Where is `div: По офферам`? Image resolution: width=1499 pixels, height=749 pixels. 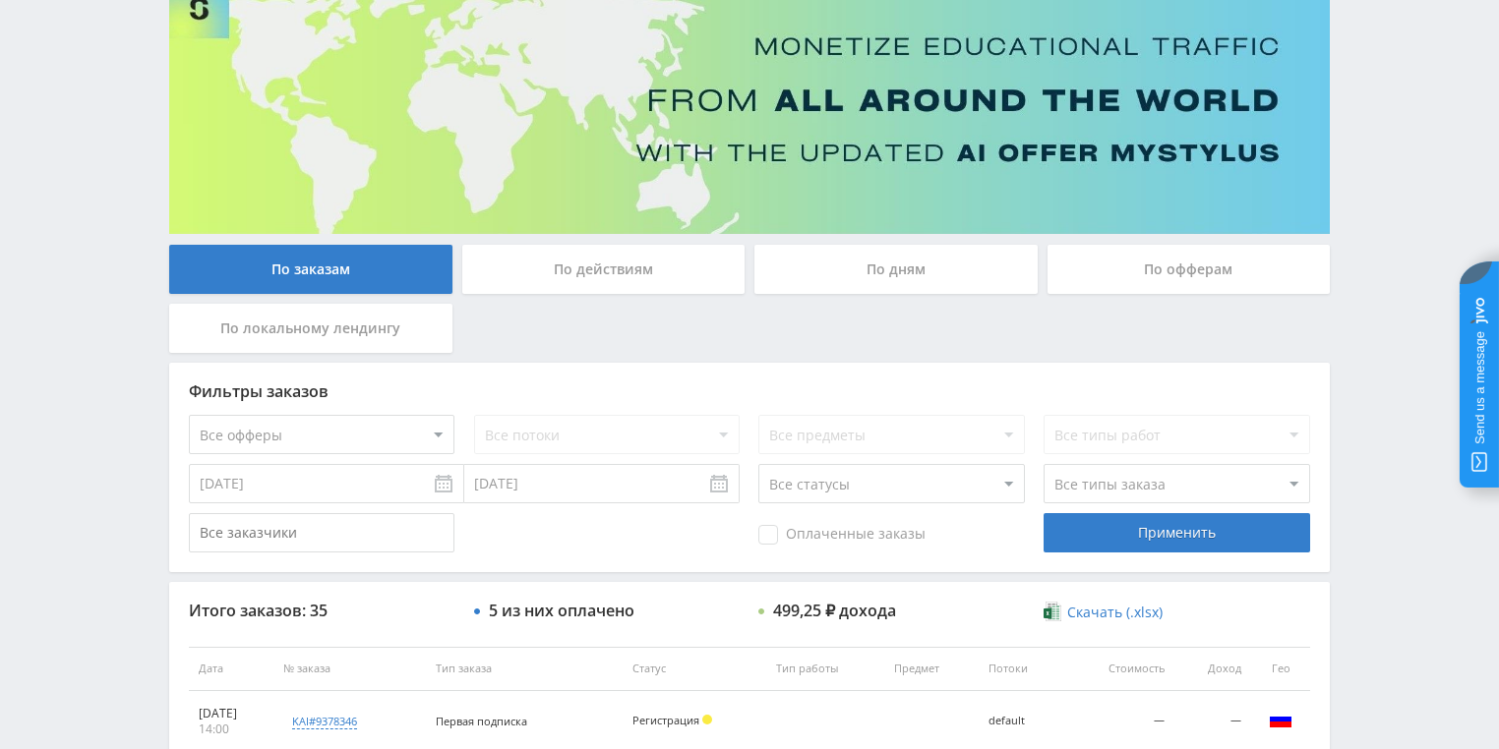 div: По офферам is located at coordinates (1189, 269).